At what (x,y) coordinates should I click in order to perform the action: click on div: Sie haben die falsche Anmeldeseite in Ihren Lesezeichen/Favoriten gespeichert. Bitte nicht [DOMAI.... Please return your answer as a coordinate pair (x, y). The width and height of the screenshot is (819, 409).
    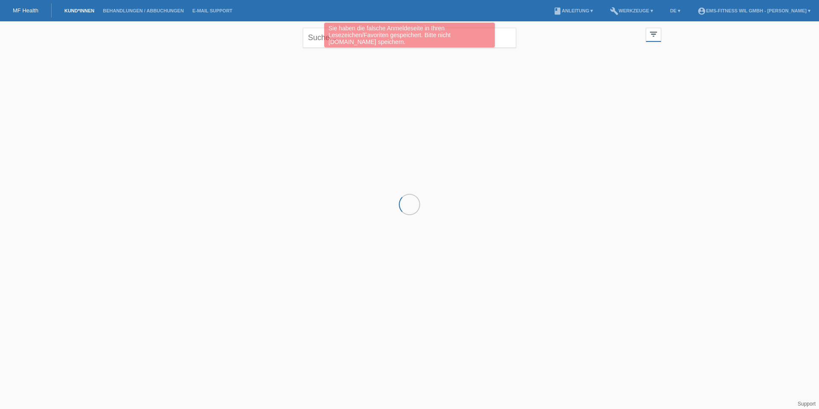
    Looking at the image, I should click on (410, 35).